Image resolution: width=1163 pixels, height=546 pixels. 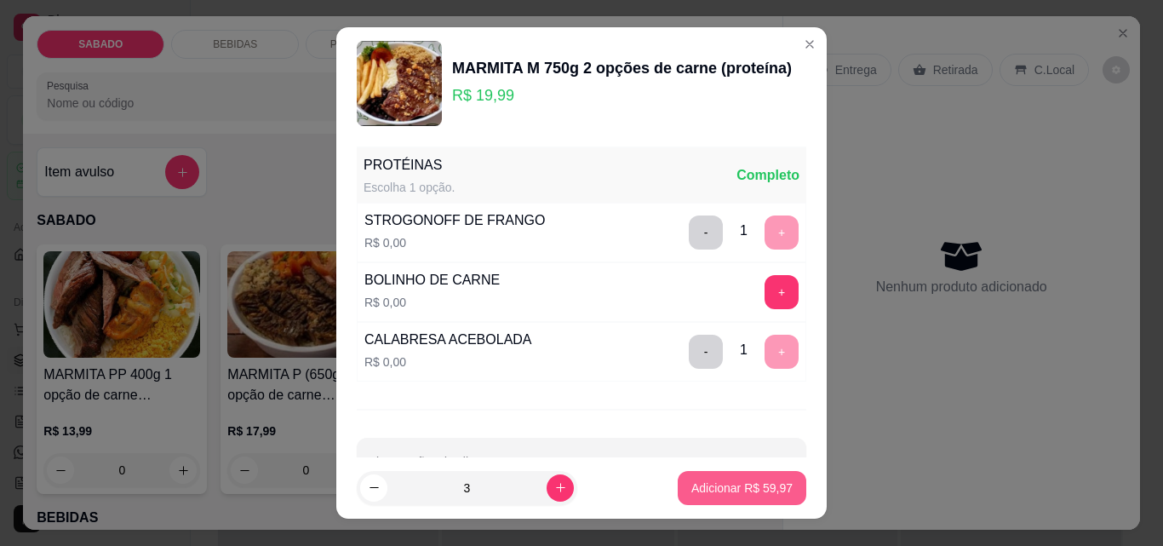 I want to click on div: Escolha 1 opção., so click(x=409, y=187).